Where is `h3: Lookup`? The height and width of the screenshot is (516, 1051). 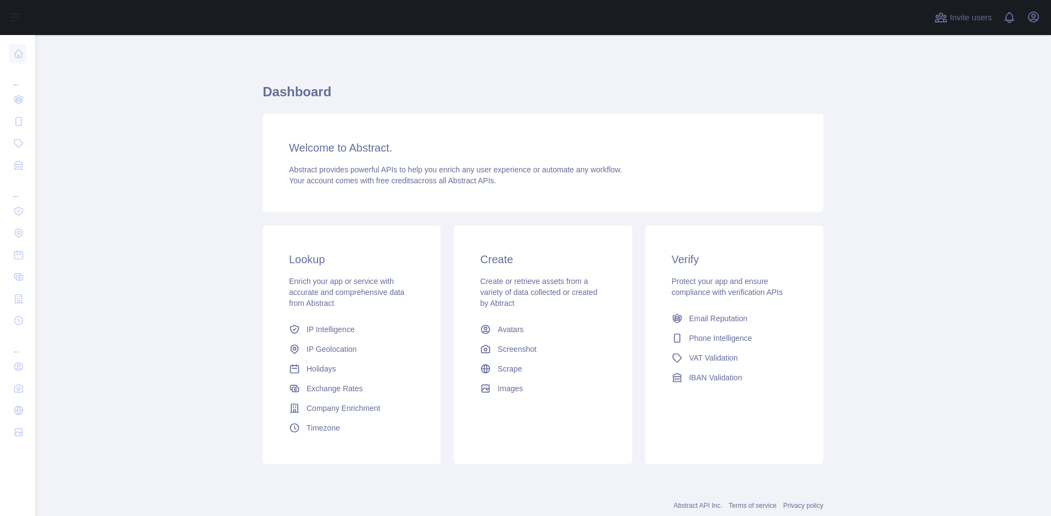
h3: Lookup is located at coordinates (351, 259).